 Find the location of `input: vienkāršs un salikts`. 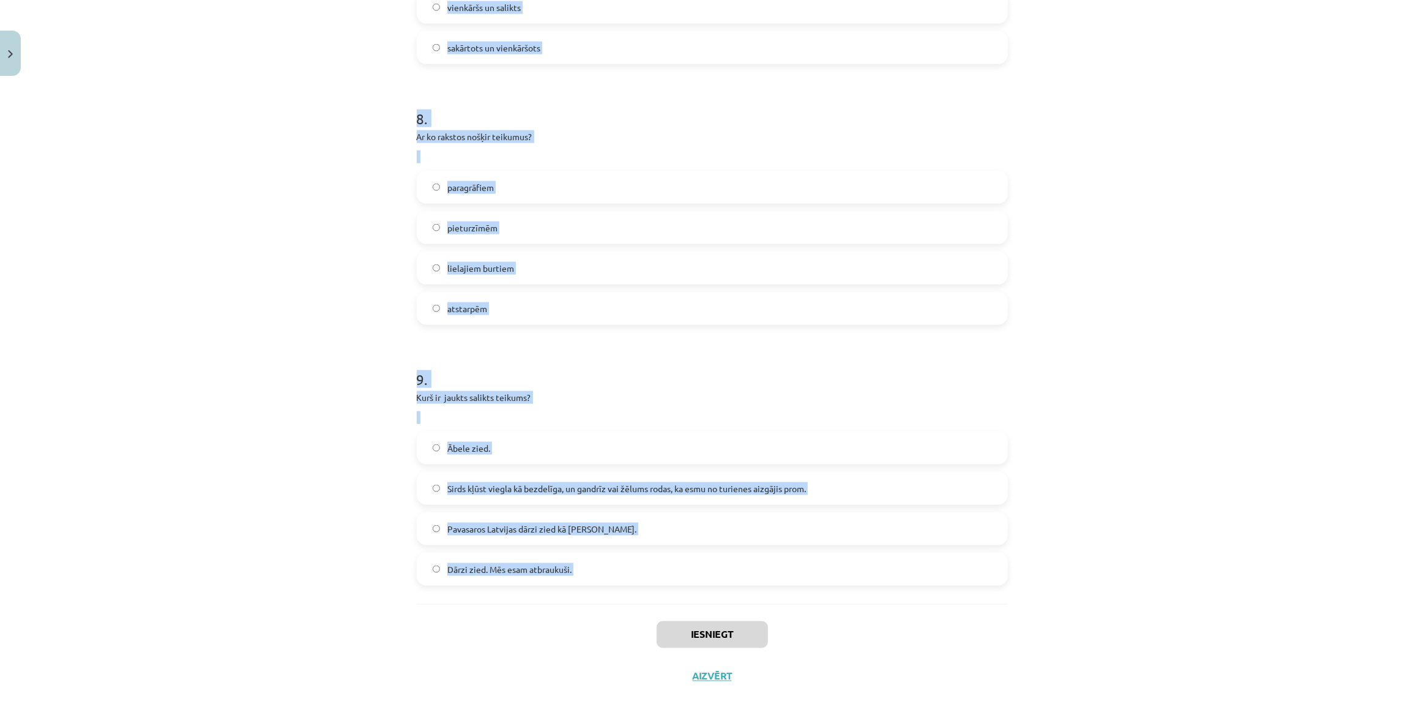

input: vienkāršs un salikts is located at coordinates (436, 7).